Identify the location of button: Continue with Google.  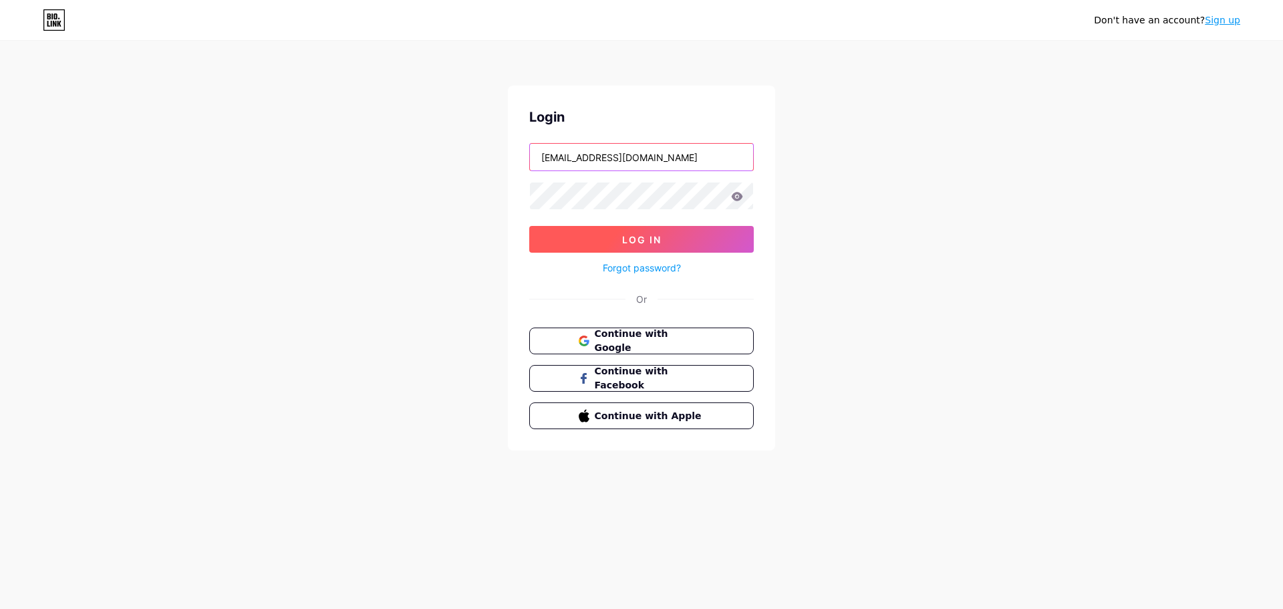
(641, 341).